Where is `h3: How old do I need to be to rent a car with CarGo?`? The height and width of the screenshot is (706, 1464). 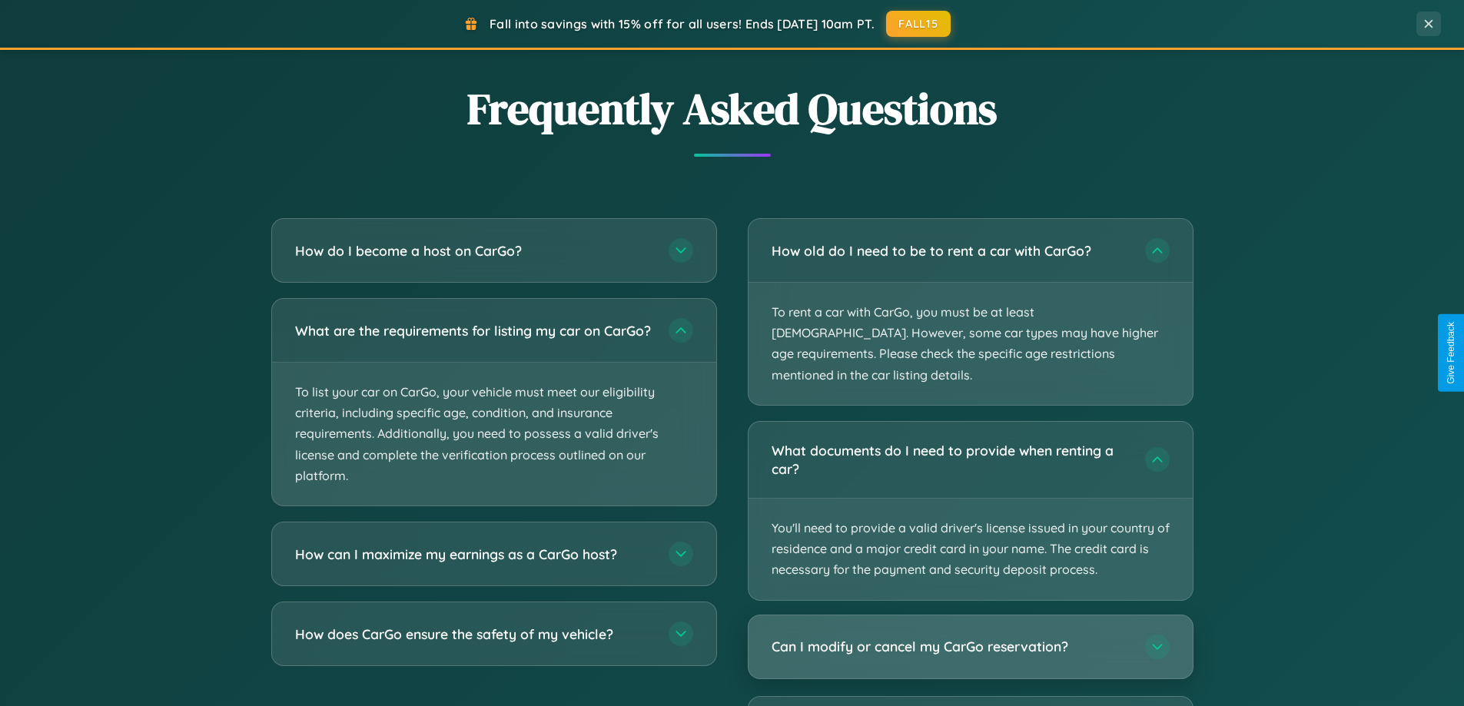 h3: How old do I need to be to rent a car with CarGo? is located at coordinates (950, 250).